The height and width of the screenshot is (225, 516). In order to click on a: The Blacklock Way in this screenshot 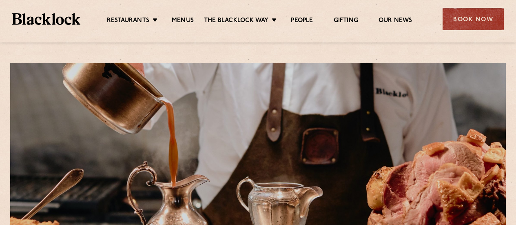, I will do `click(236, 21)`.